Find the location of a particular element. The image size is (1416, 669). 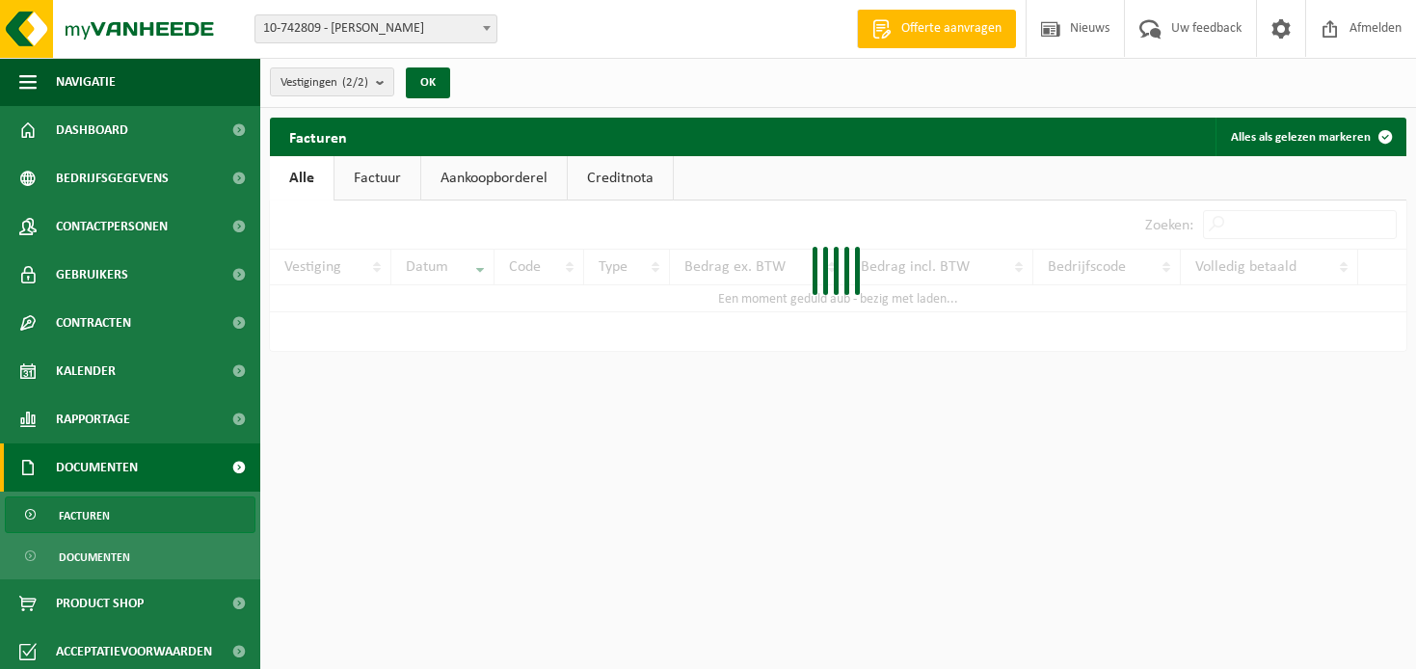

a: Alle is located at coordinates (302, 178).